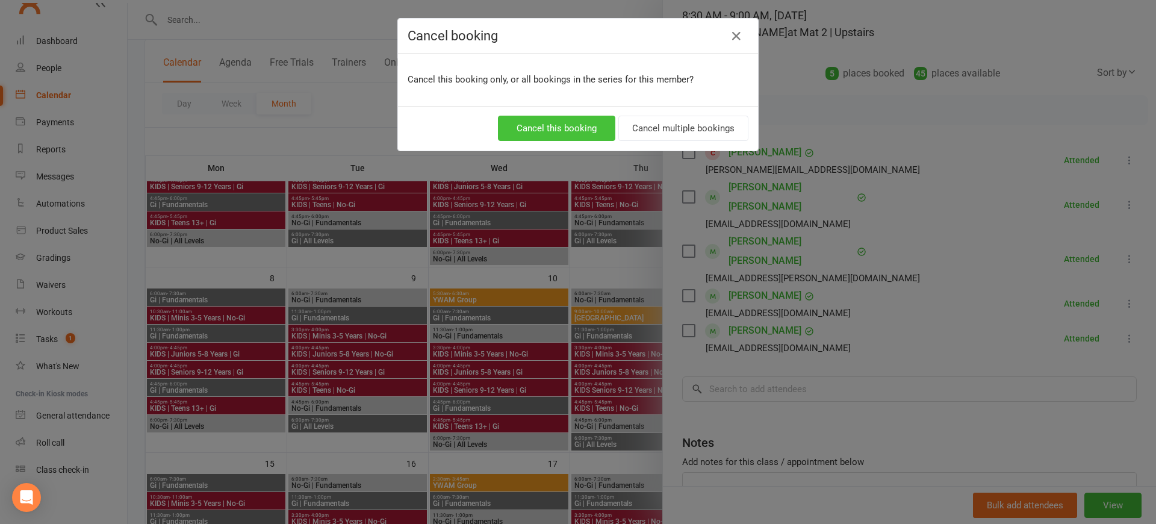 The image size is (1156, 524). I want to click on div: Open Intercom Messenger, so click(26, 497).